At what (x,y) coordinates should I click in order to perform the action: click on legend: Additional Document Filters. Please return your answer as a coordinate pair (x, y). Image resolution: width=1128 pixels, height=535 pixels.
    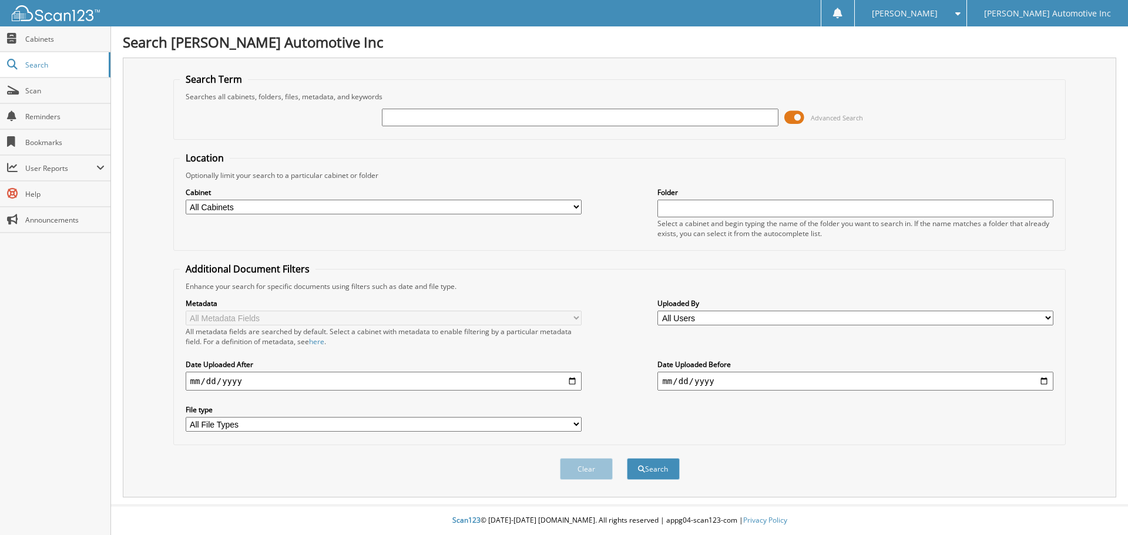
    Looking at the image, I should click on (247, 269).